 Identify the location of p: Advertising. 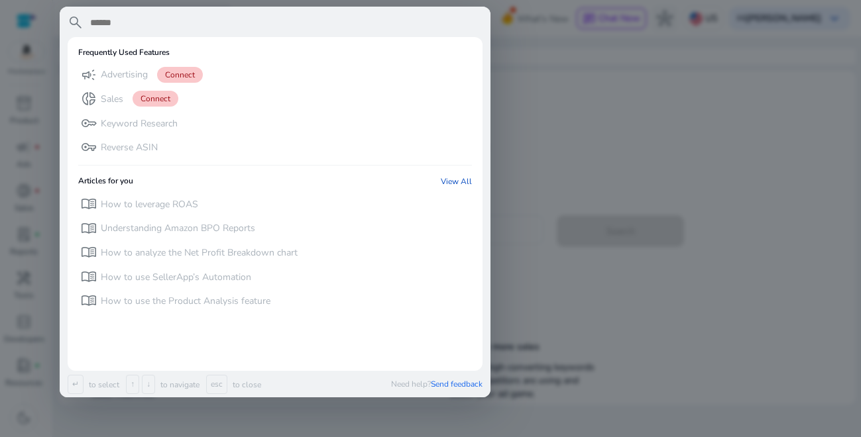
(124, 75).